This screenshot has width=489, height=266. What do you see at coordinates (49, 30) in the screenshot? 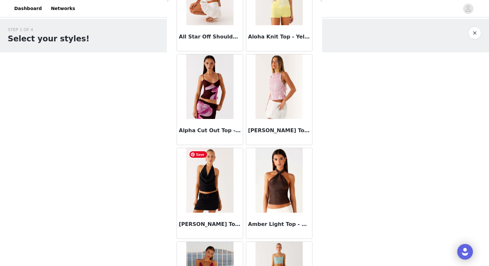
I see `div: STEP 1 OF 4` at bounding box center [49, 30].